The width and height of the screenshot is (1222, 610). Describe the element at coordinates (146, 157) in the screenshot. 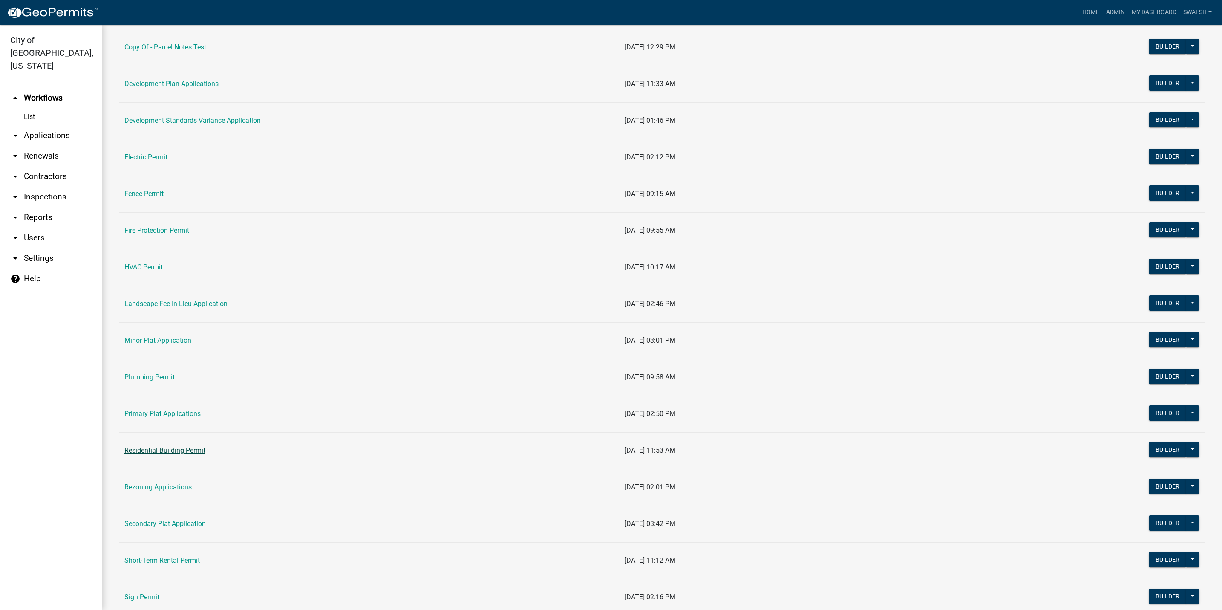

I see `a: Electric Permit` at that location.